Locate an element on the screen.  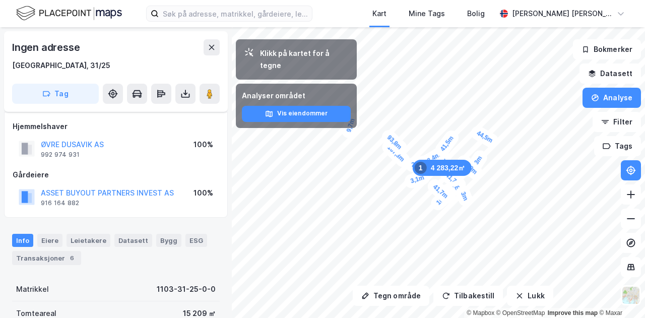
div: Datasett is located at coordinates (133, 240).